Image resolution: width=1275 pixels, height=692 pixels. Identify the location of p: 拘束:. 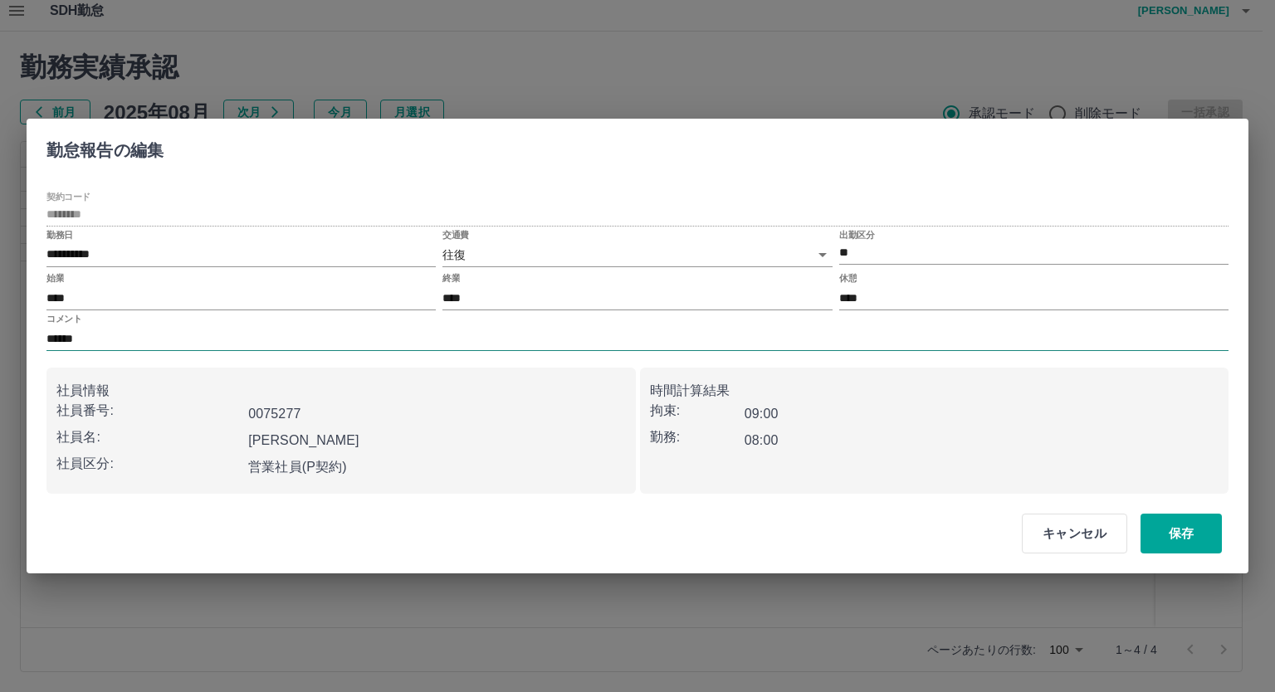
(697, 411).